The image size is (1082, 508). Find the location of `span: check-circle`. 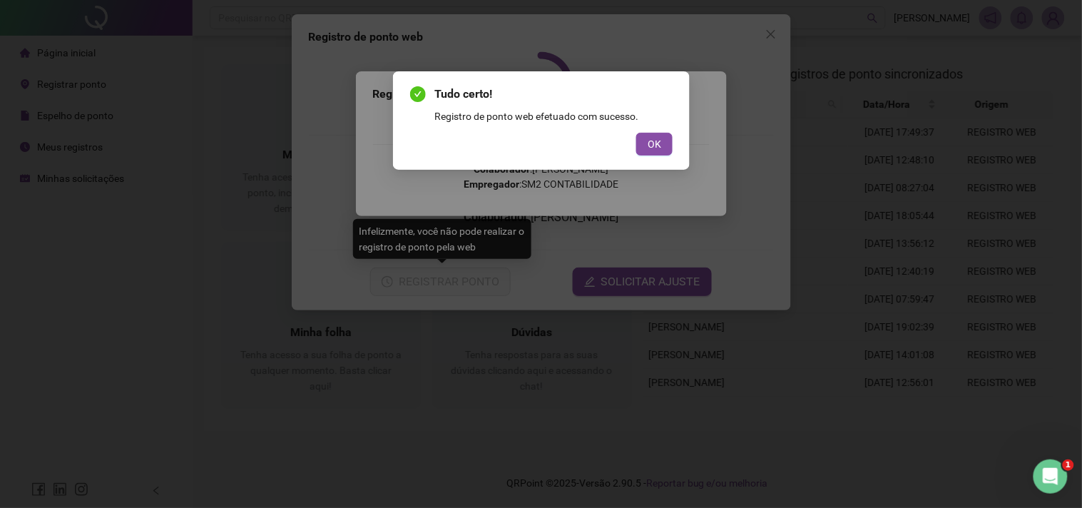

span: check-circle is located at coordinates (418, 94).